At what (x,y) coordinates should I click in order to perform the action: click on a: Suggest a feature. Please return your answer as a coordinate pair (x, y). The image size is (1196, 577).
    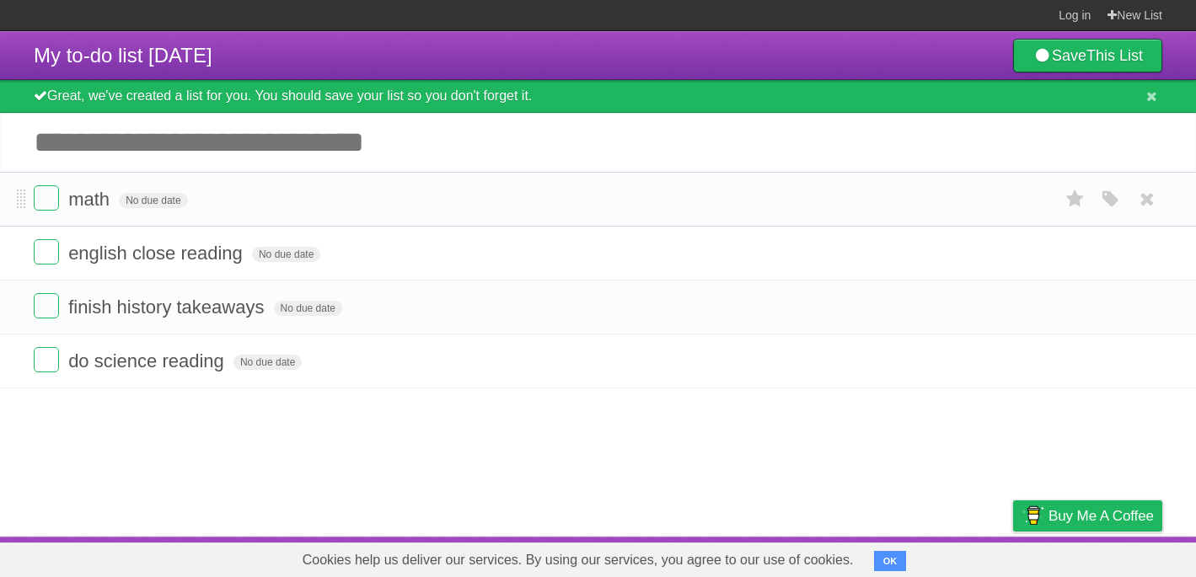
    Looking at the image, I should click on (1109, 557).